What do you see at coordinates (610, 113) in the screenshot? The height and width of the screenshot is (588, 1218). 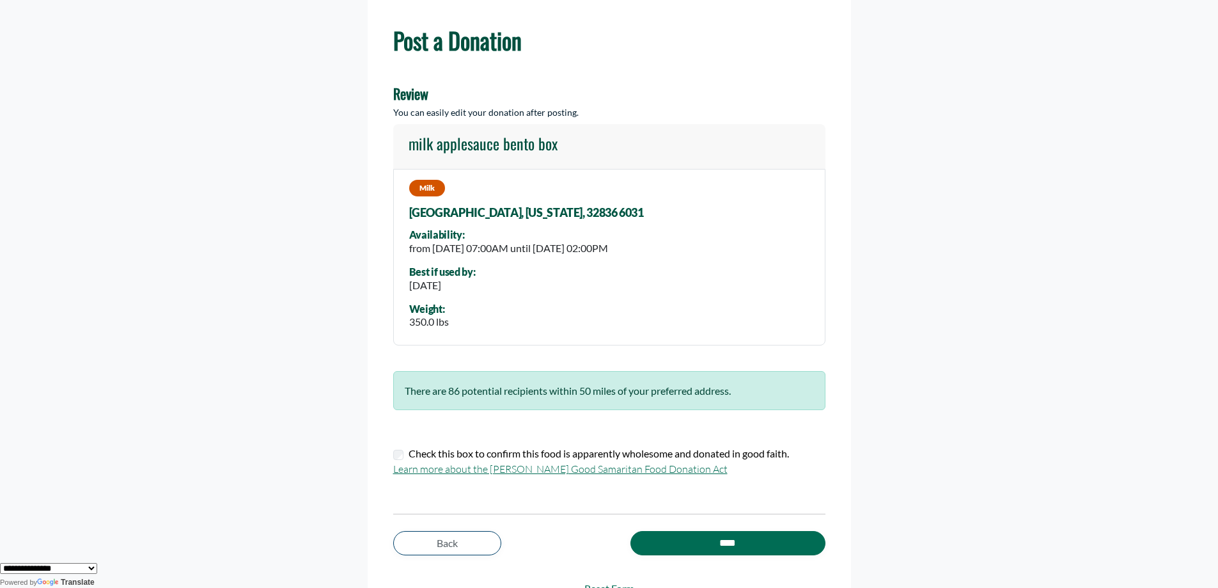 I see `h5: You can easily edit your donation after posting.` at bounding box center [610, 113].